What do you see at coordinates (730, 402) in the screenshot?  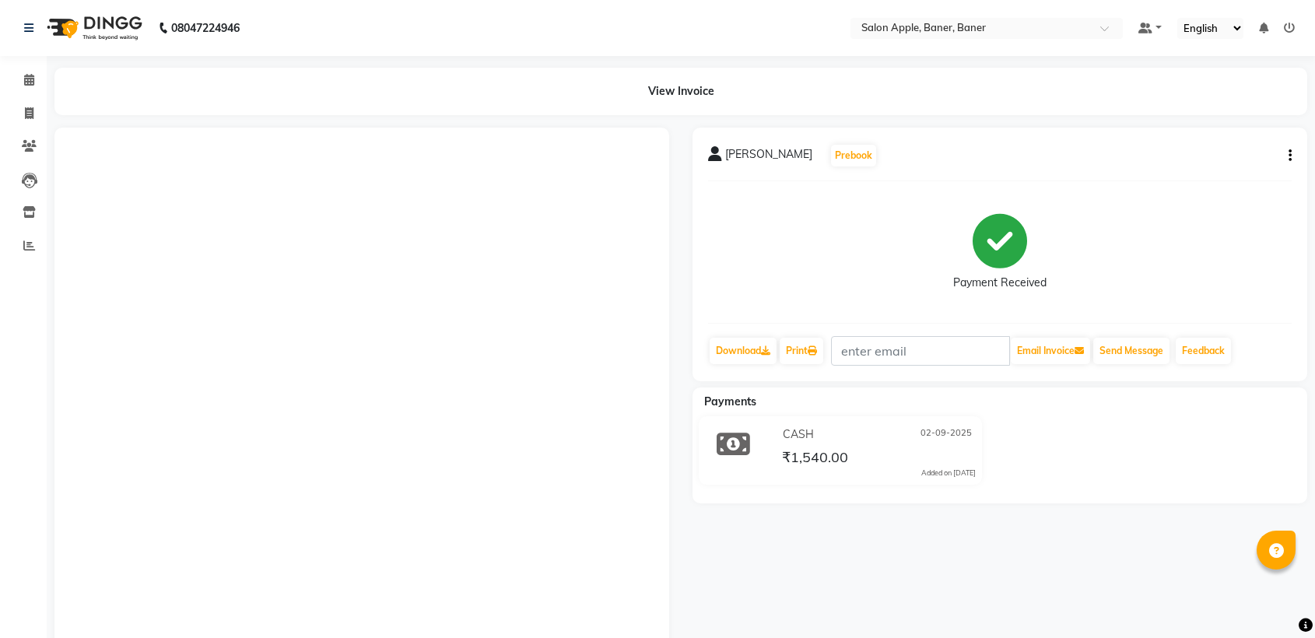 I see `span: Payments` at bounding box center [730, 402].